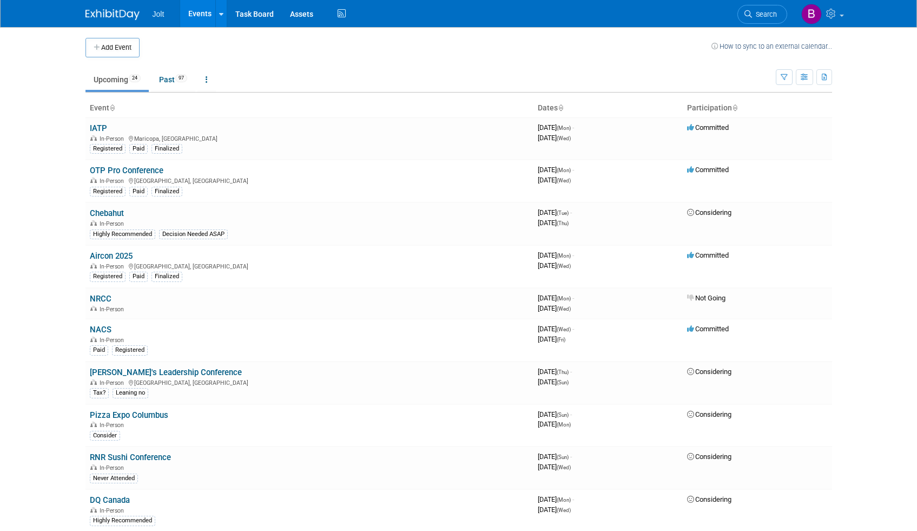 The height and width of the screenshot is (531, 917). I want to click on div: Decision Needed ASAP, so click(193, 234).